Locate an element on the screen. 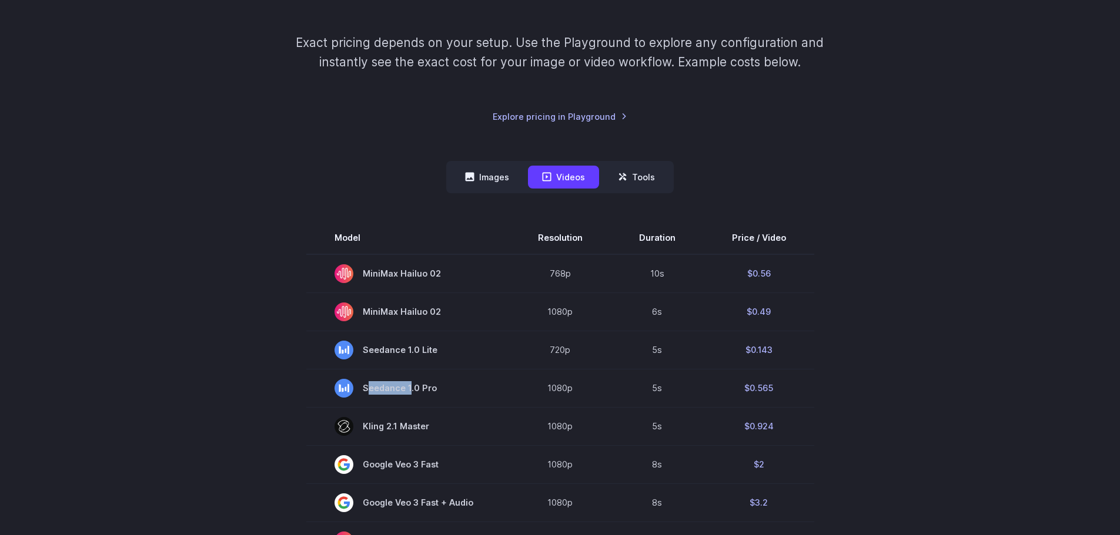 The image size is (1120, 535). td: 768p is located at coordinates (560, 274).